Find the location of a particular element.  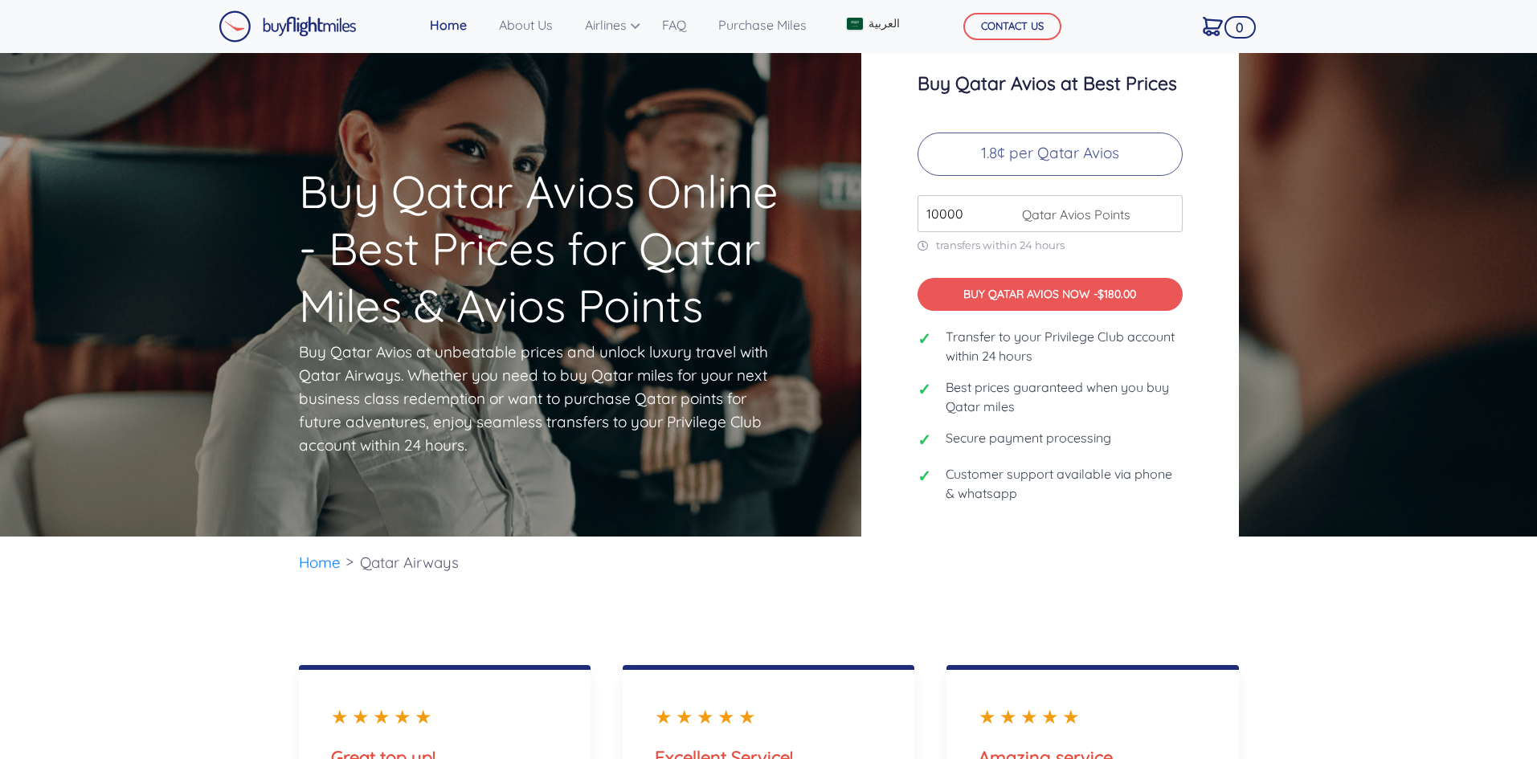

h3: Buy Qatar Avios at Best Prices is located at coordinates (1050, 84).